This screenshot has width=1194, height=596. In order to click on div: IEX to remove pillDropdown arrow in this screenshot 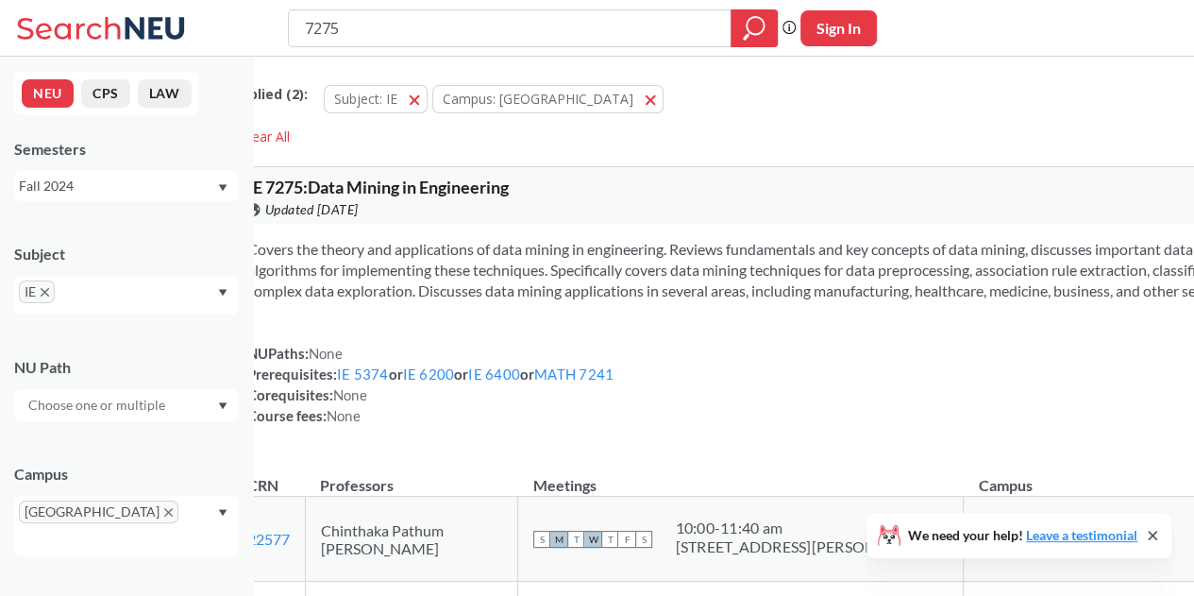, I will do `click(127, 295)`.